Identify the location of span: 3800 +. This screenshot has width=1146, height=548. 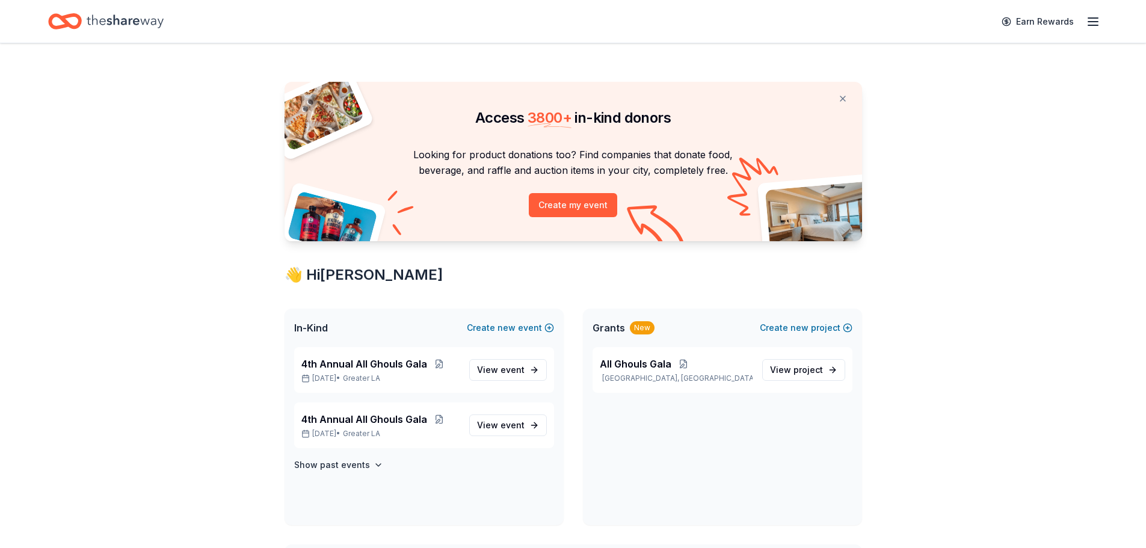
(549, 117).